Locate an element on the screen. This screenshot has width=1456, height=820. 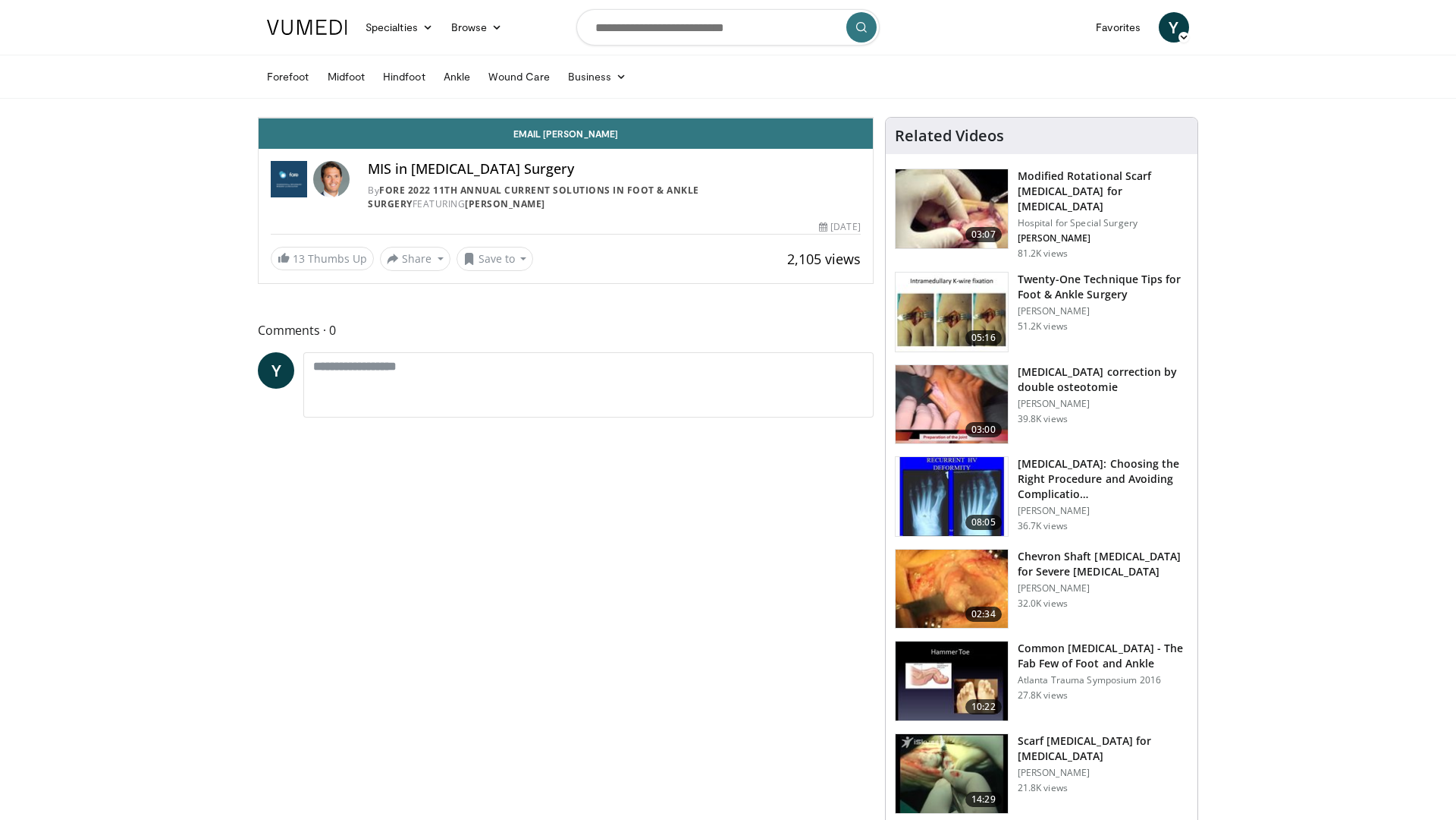
p: 36.7K views is located at coordinates (1043, 526).